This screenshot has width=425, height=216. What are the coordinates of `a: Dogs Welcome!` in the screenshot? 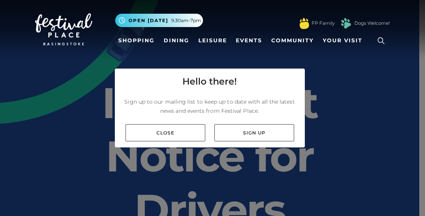 It's located at (372, 23).